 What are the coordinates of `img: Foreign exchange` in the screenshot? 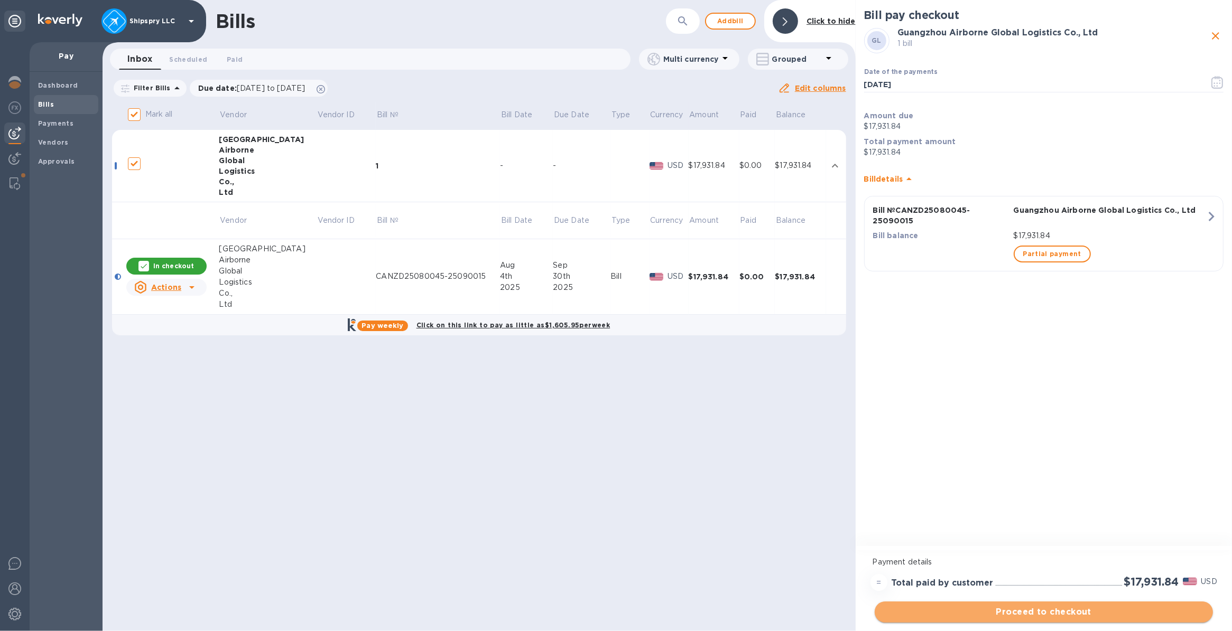 It's located at (15, 108).